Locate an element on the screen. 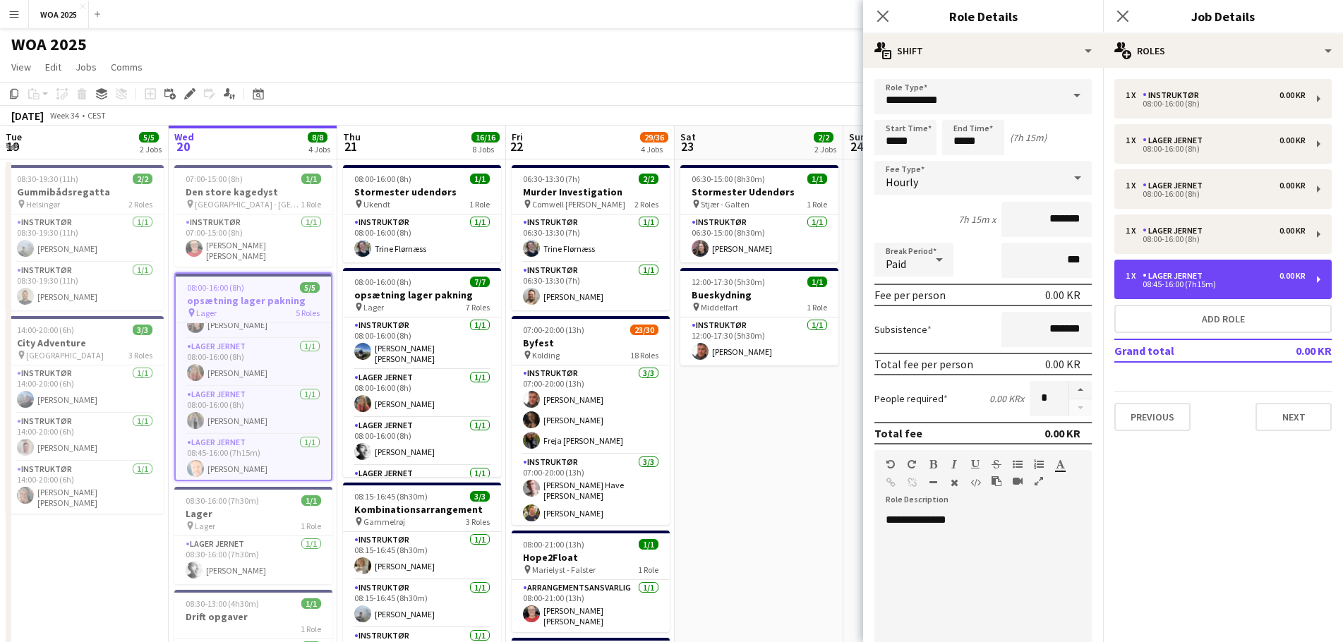  span: 2 Roles is located at coordinates (140, 204).